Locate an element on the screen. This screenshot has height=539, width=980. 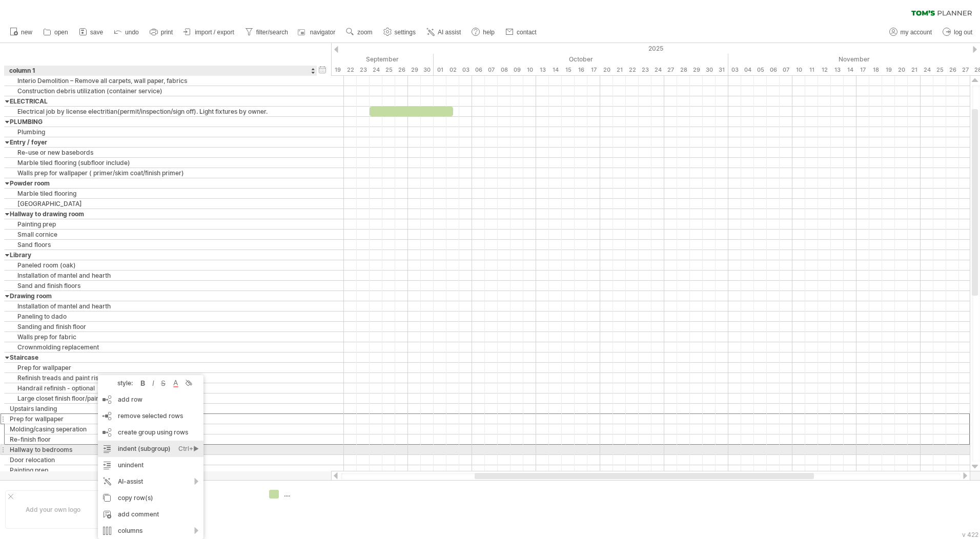
div: style: is located at coordinates (120, 383).